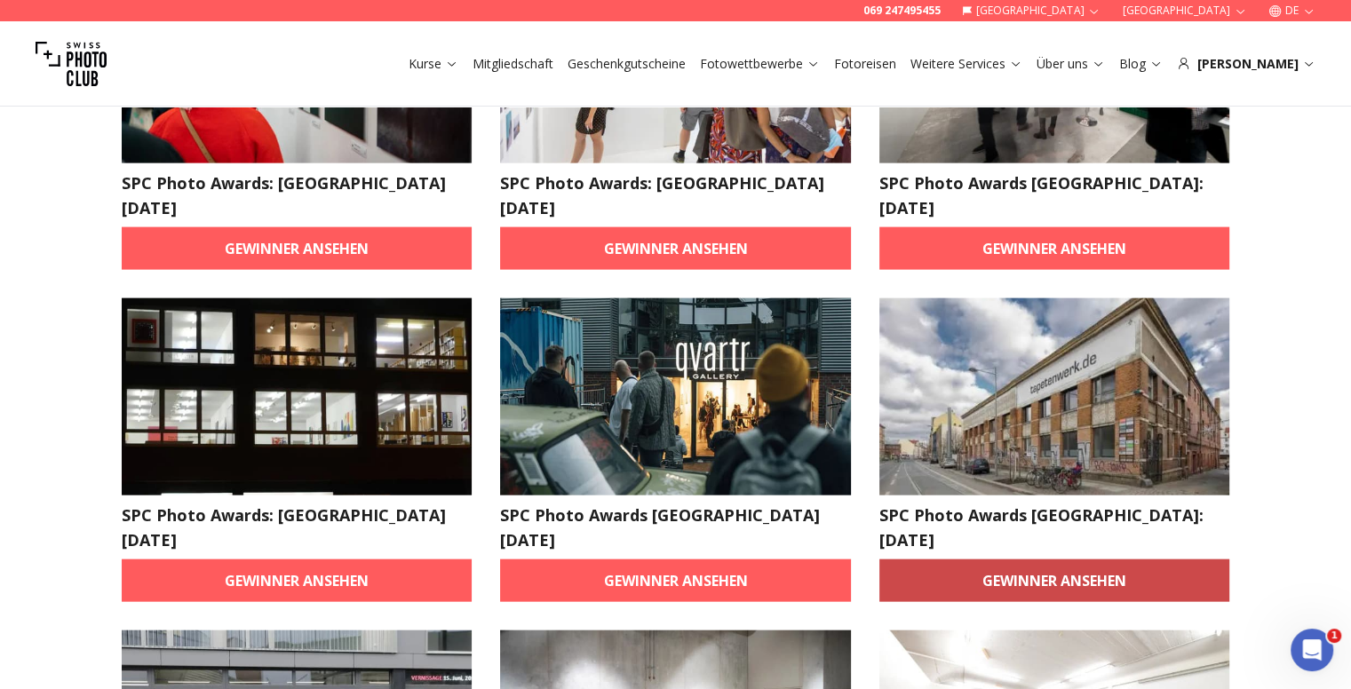  I want to click on button: Fotoreisen, so click(865, 64).